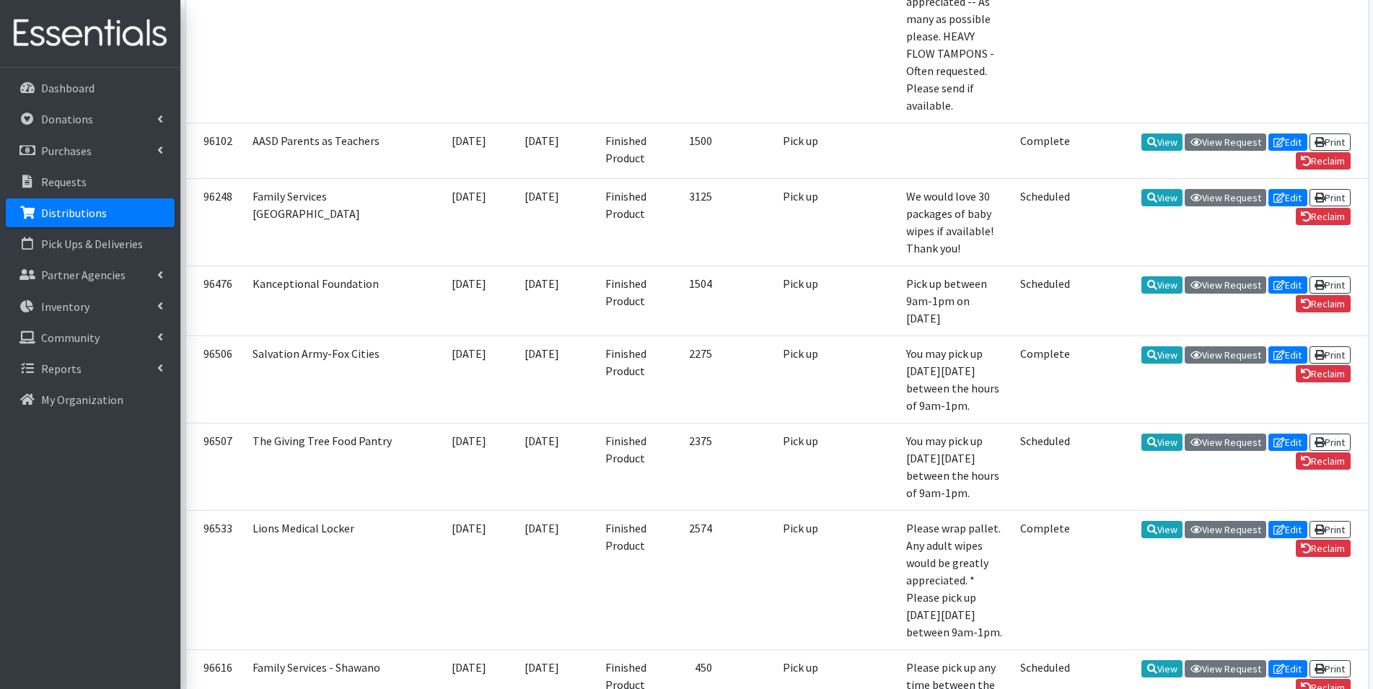 The image size is (1373, 689). I want to click on a: Inventory, so click(90, 307).